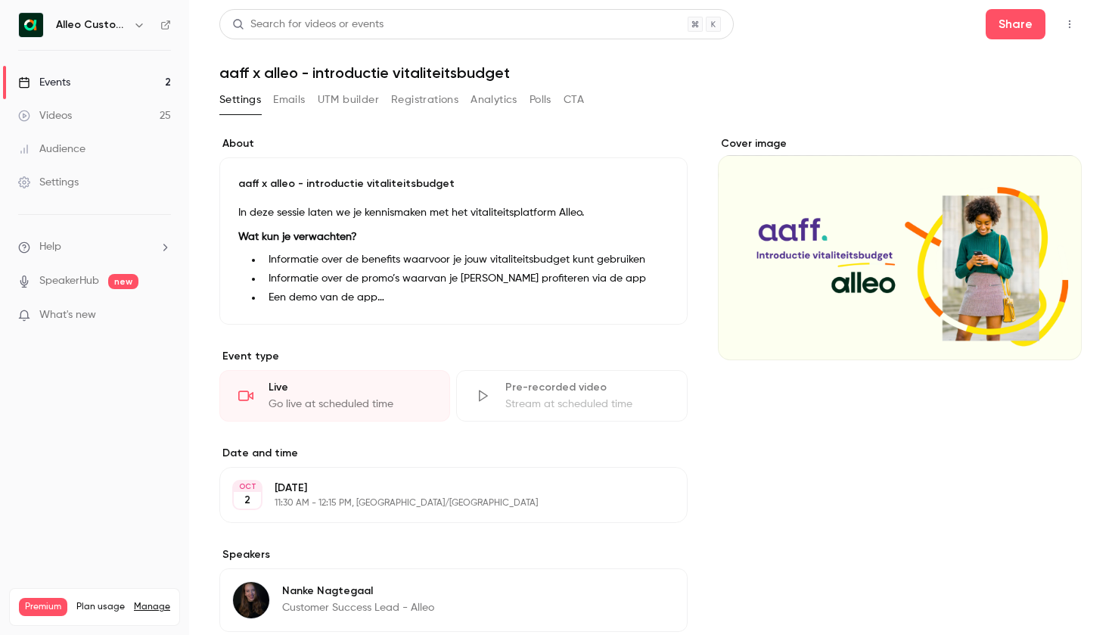 The image size is (1112, 635). What do you see at coordinates (349, 387) in the screenshot?
I see `div: Live` at bounding box center [349, 387].